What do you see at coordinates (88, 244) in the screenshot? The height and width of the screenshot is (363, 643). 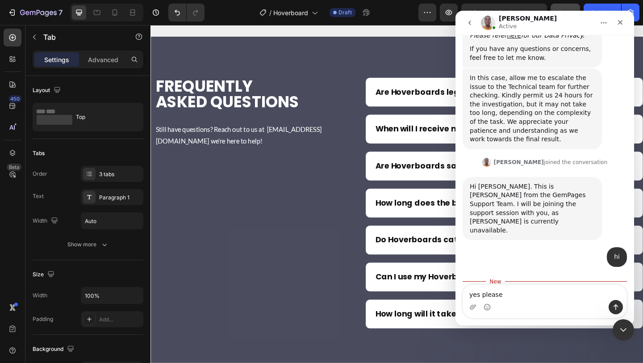 I see `button: Show more` at bounding box center [88, 244].